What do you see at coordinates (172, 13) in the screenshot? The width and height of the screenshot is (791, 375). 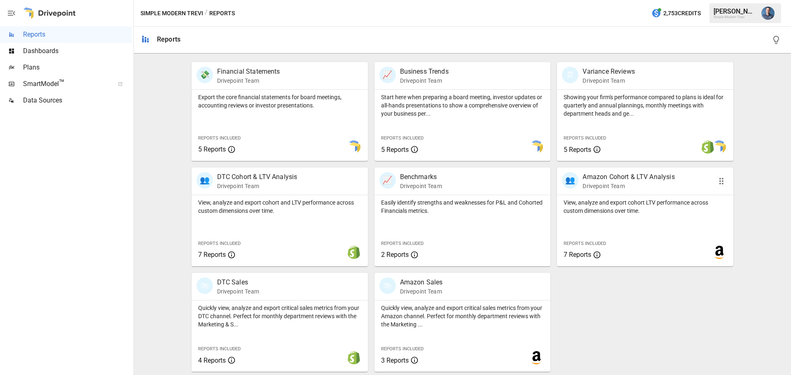 I see `button: Simple Modern Trevi` at bounding box center [172, 13].